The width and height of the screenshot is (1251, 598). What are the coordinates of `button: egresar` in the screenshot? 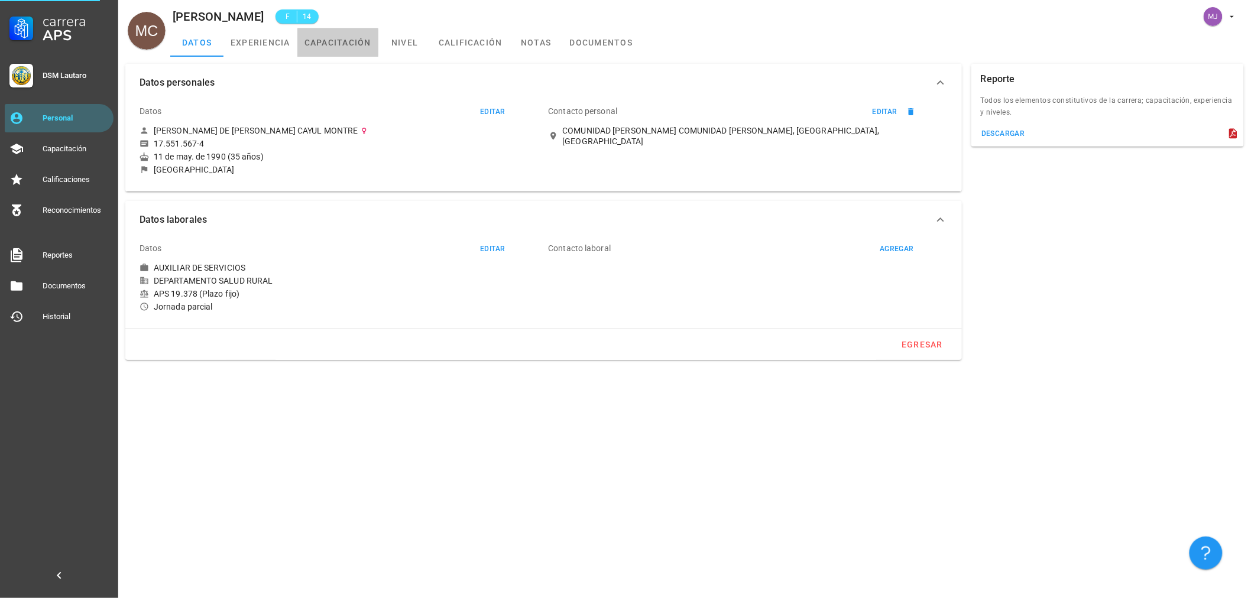 It's located at (922, 345).